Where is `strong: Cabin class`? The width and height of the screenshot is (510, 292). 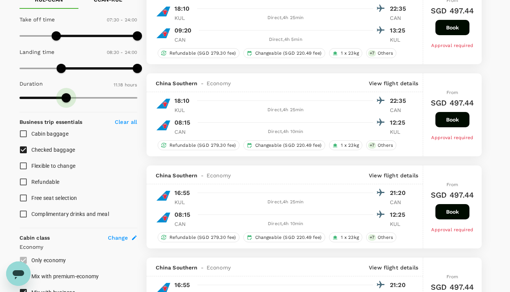 strong: Cabin class is located at coordinates (35, 238).